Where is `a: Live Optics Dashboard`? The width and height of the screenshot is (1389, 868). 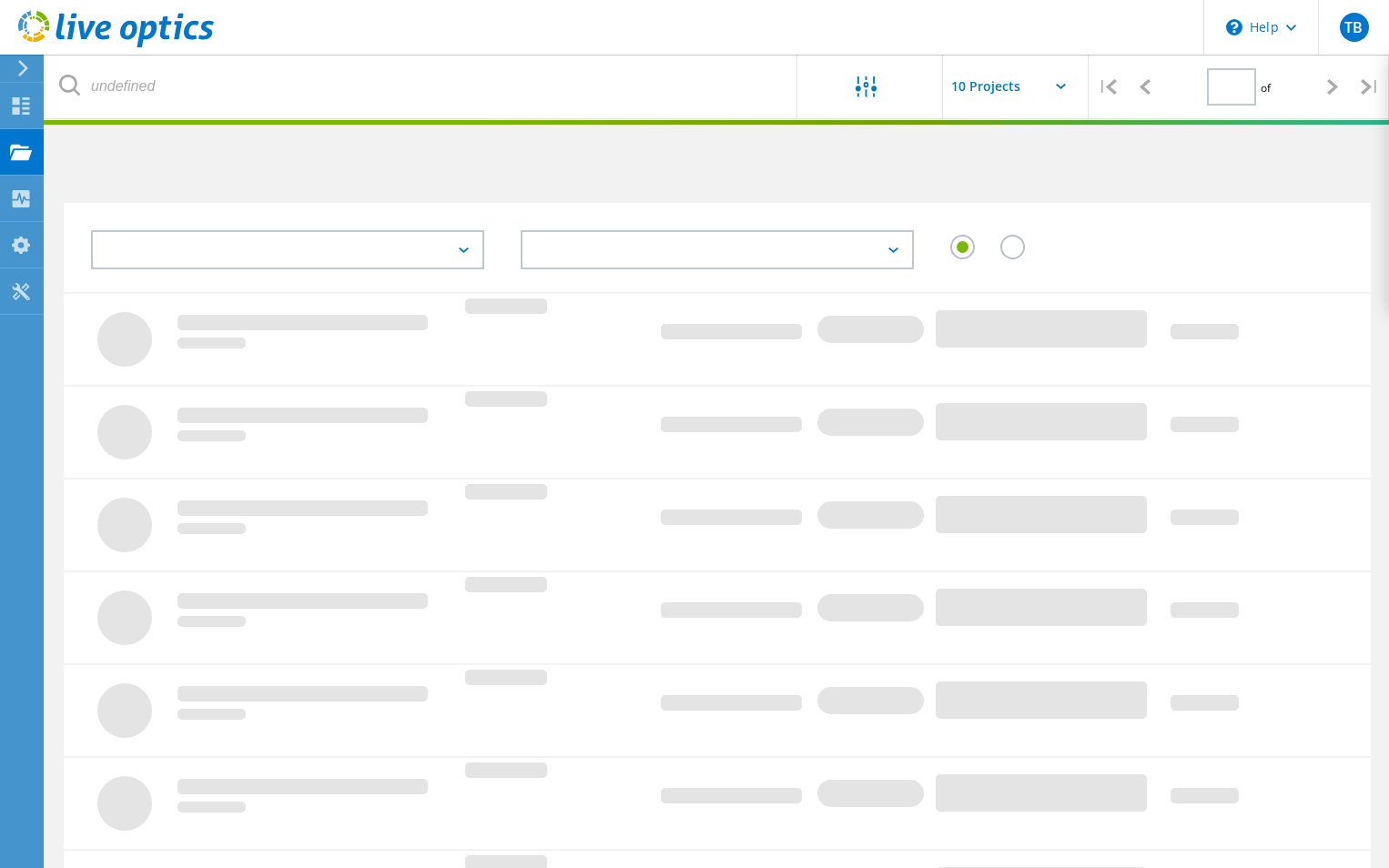 a: Live Optics Dashboard is located at coordinates (116, 44).